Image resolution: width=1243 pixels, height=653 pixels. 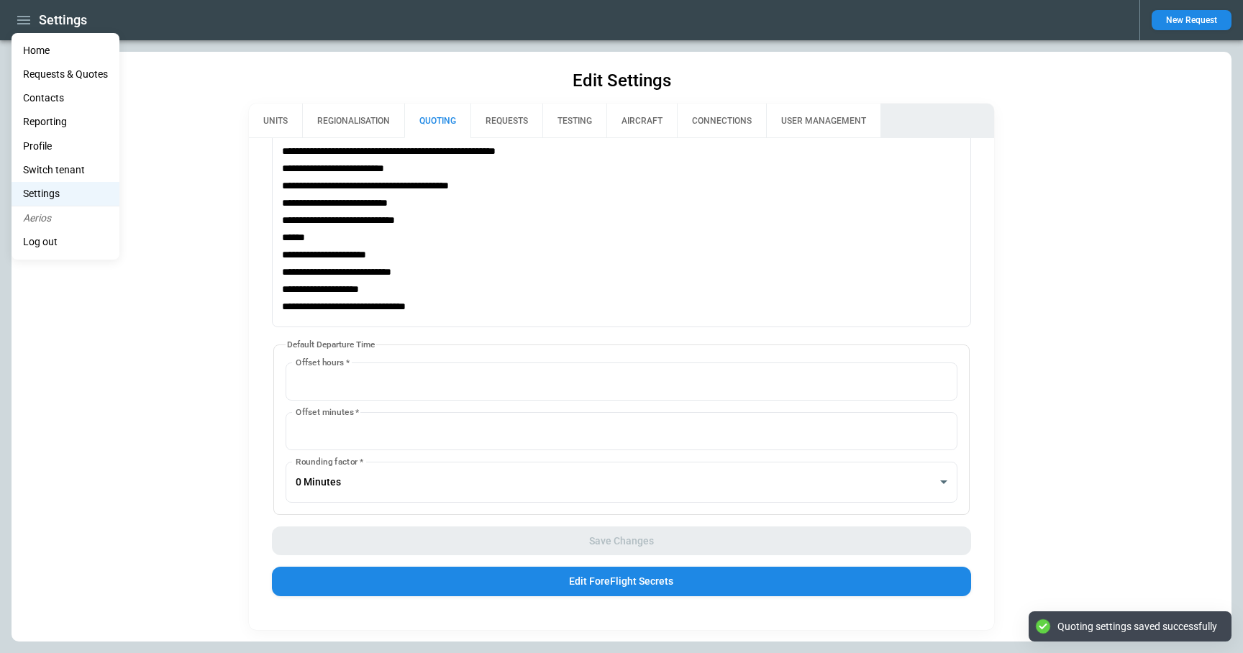 What do you see at coordinates (65, 193) in the screenshot?
I see `li: Settings` at bounding box center [65, 193].